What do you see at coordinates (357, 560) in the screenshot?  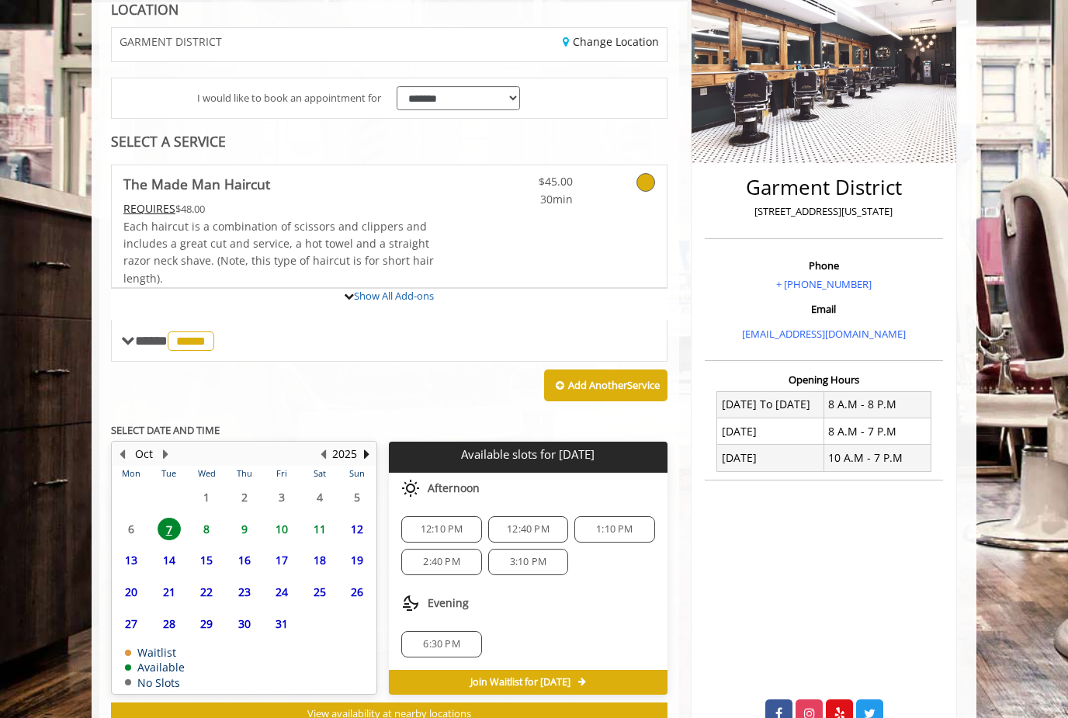 I see `span: 19` at bounding box center [357, 560].